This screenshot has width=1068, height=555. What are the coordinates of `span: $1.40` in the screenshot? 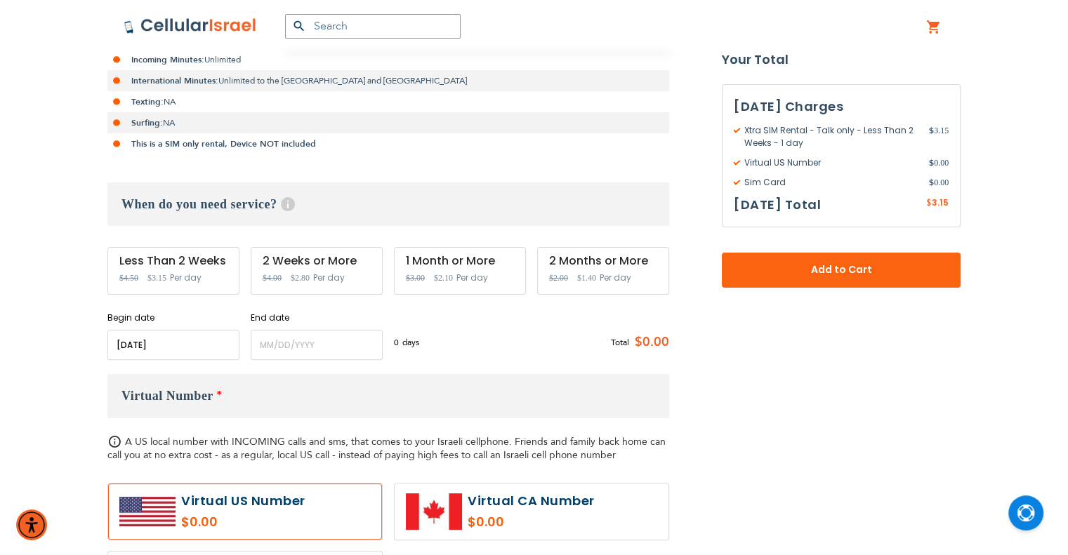 It's located at (586, 278).